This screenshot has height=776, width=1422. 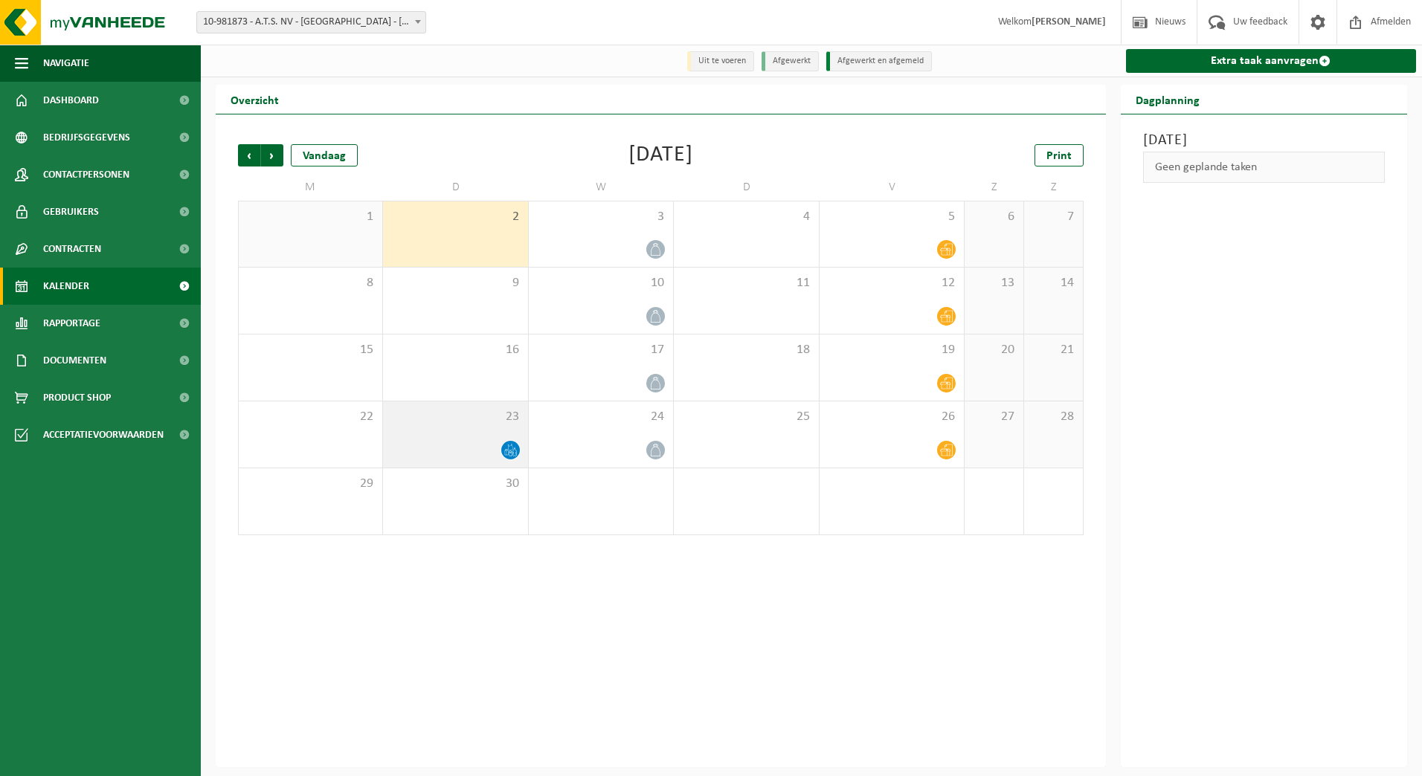 What do you see at coordinates (310, 484) in the screenshot?
I see `span: 29` at bounding box center [310, 484].